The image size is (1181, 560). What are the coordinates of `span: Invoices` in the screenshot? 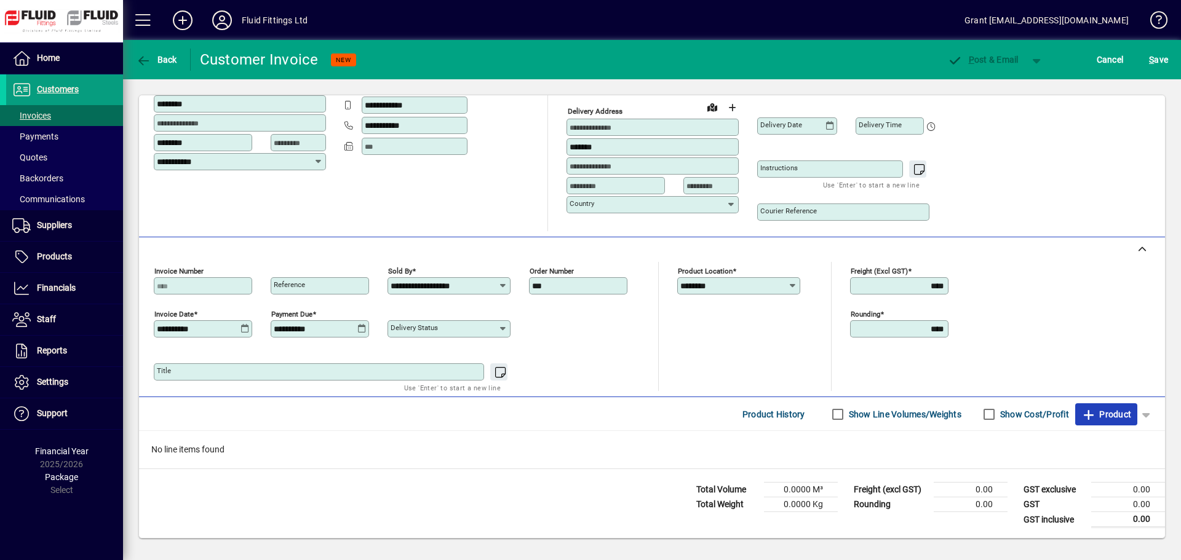 It's located at (31, 116).